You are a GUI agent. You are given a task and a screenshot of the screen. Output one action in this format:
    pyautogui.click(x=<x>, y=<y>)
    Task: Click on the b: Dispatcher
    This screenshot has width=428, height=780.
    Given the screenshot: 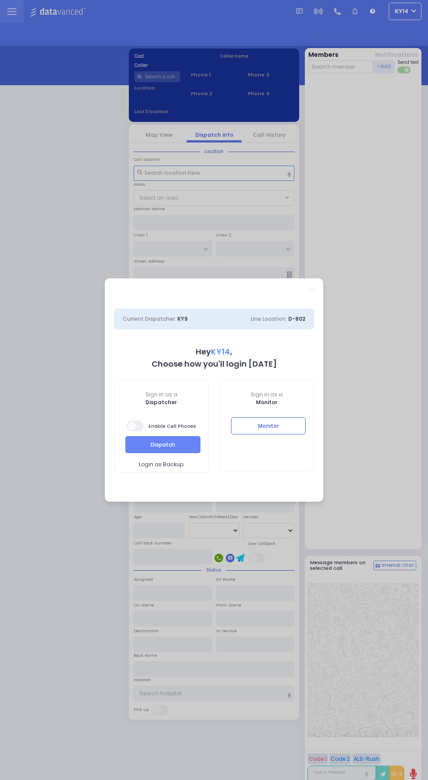 What is the action you would take?
    pyautogui.click(x=161, y=402)
    